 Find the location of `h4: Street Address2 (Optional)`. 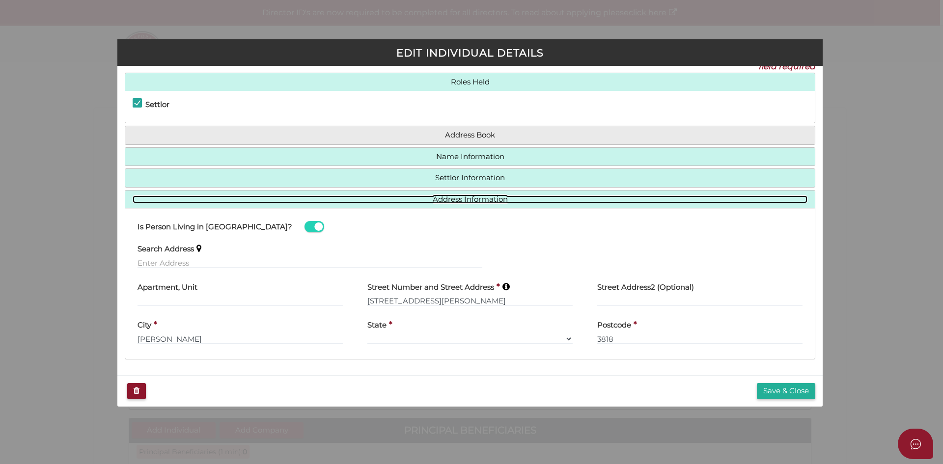

h4: Street Address2 (Optional) is located at coordinates (646, 287).